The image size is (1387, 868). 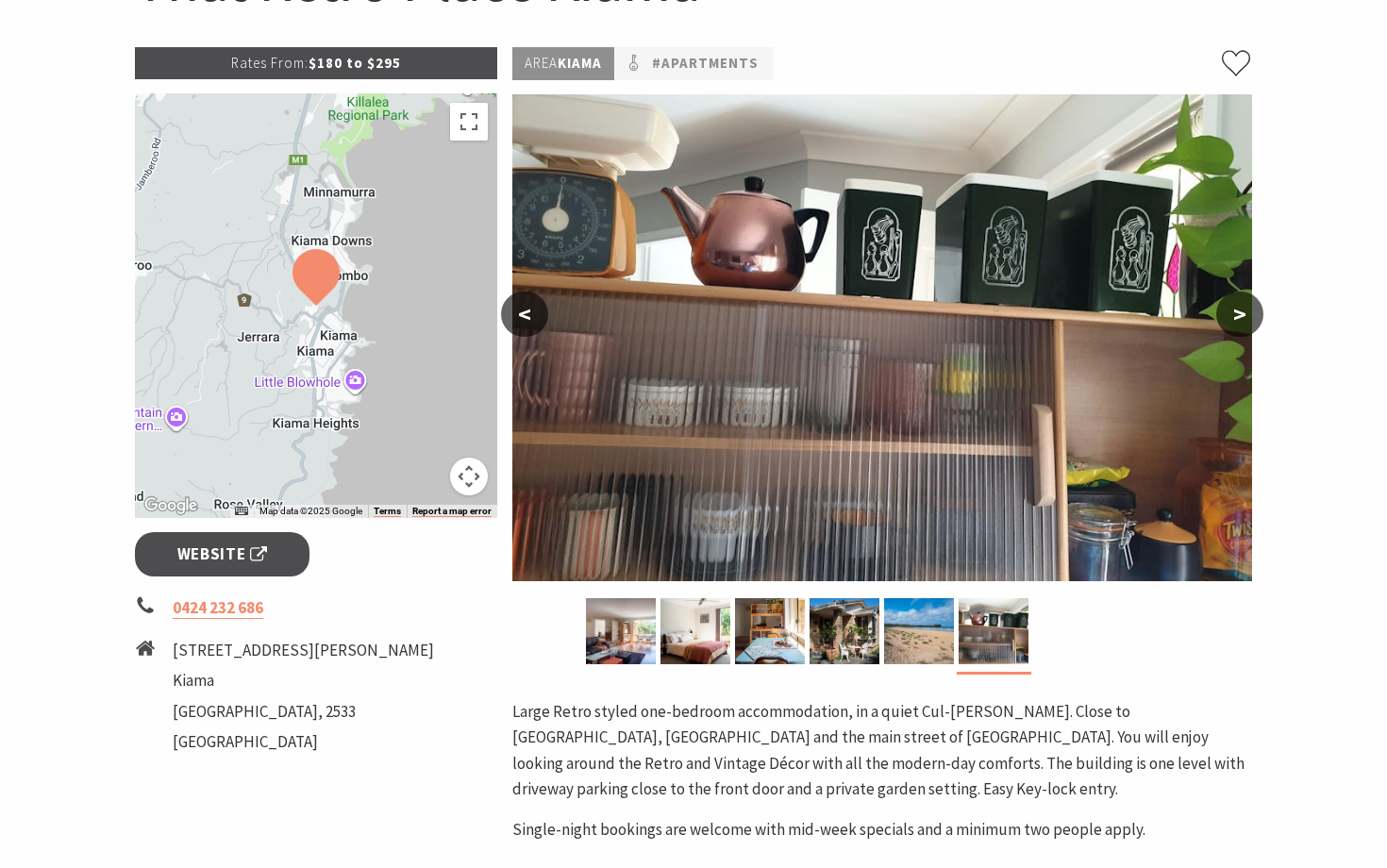 What do you see at coordinates (241, 511) in the screenshot?
I see `button: Keyboard shortcuts` at bounding box center [241, 511].